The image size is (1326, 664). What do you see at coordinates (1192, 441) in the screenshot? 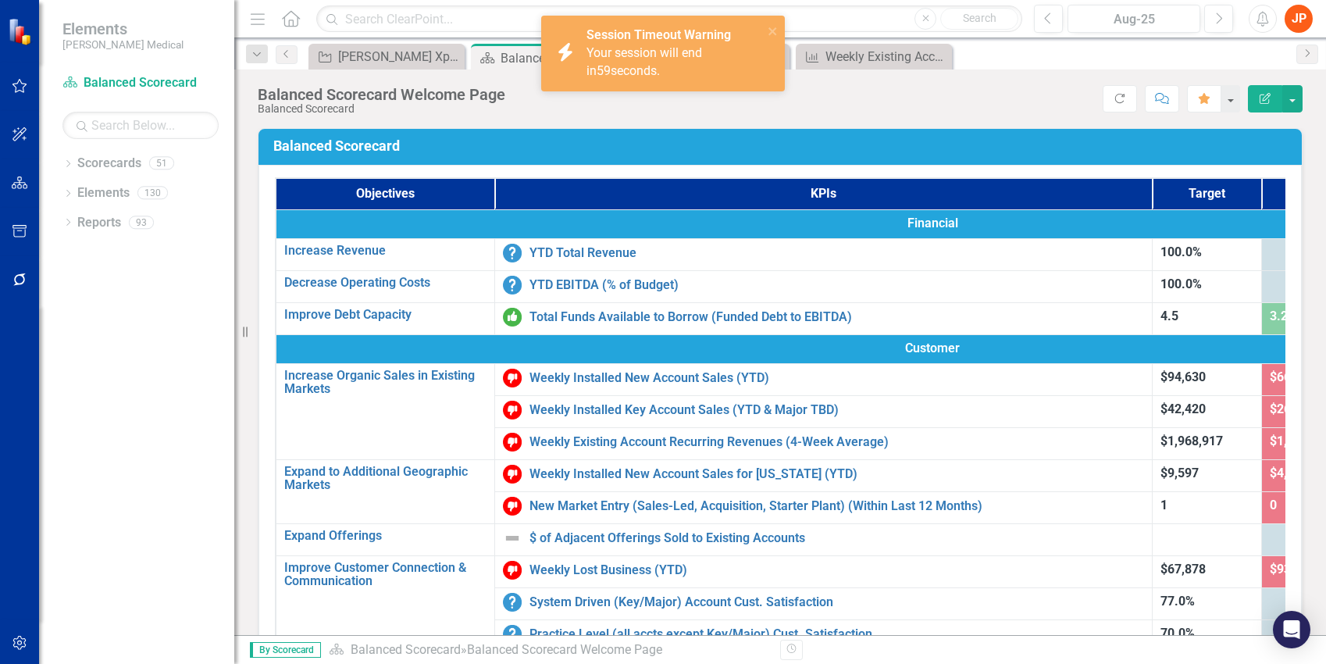
I see `span: $1,968,917` at bounding box center [1192, 441].